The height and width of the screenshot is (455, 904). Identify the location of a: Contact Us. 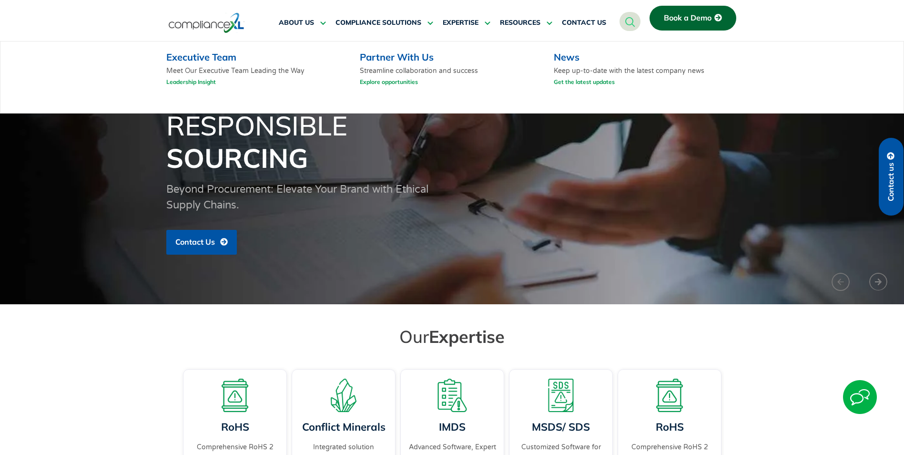
(202, 242).